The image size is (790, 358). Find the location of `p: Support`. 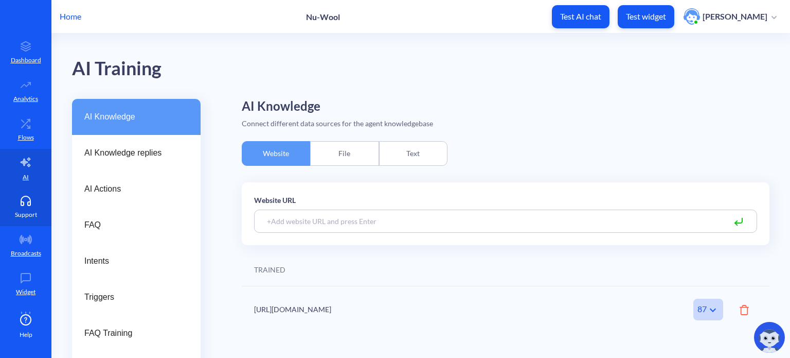

p: Support is located at coordinates (26, 215).